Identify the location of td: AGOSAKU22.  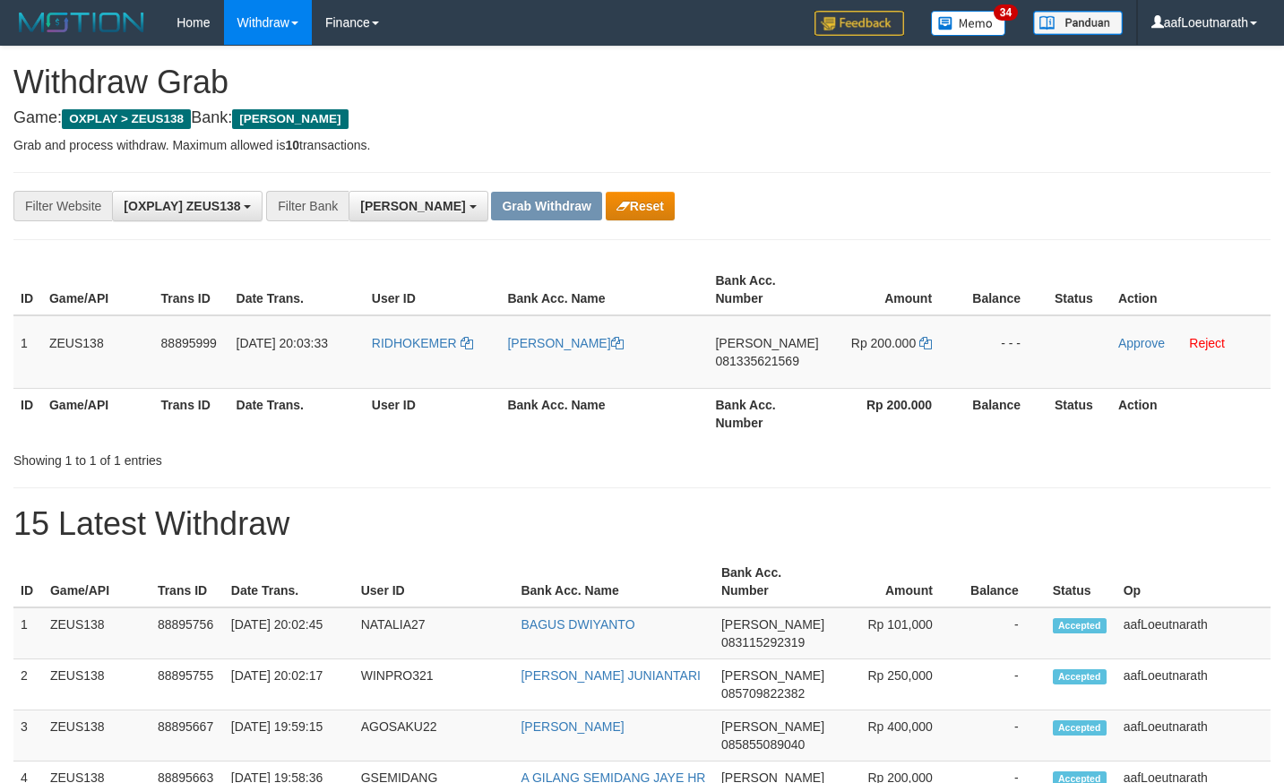
(434, 735).